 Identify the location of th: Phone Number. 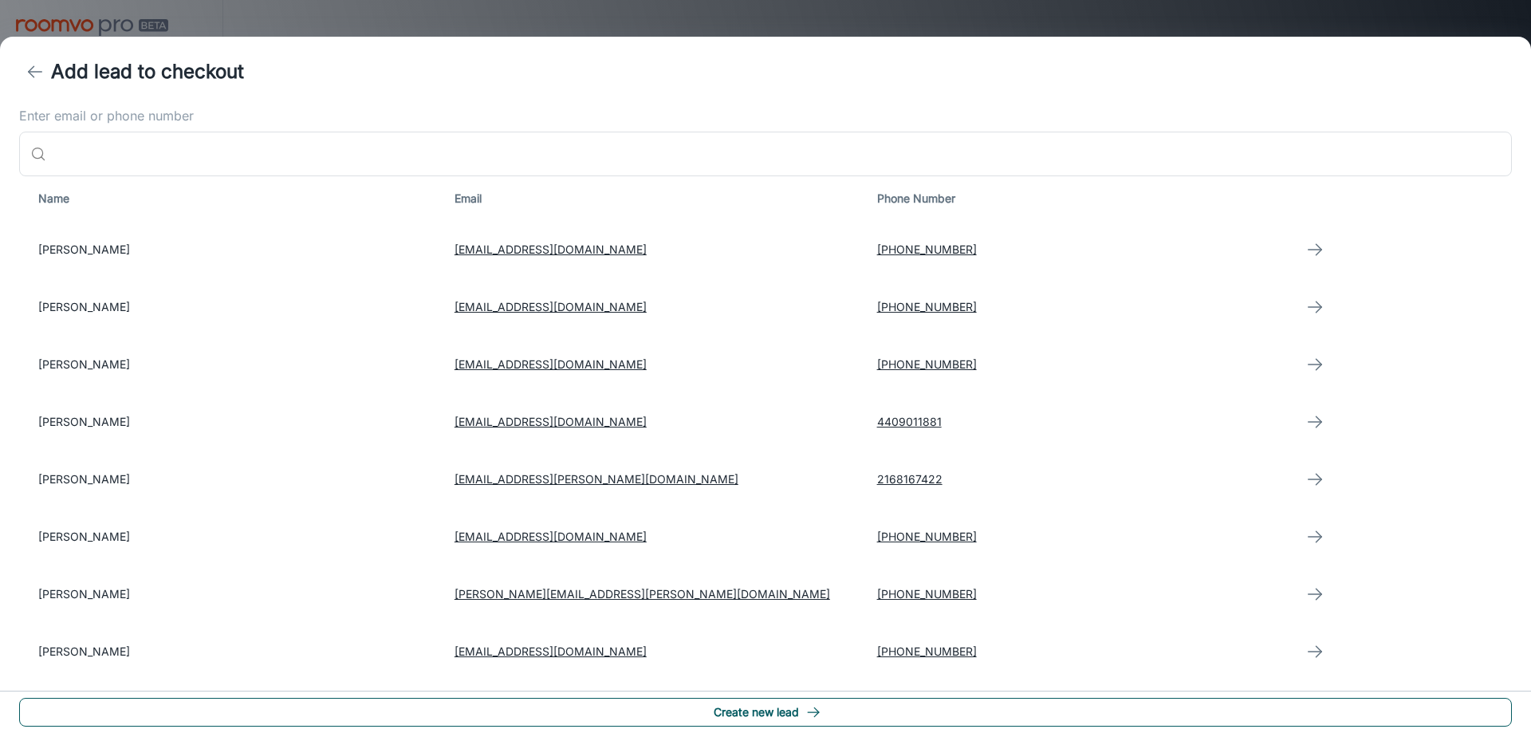
(1076, 199).